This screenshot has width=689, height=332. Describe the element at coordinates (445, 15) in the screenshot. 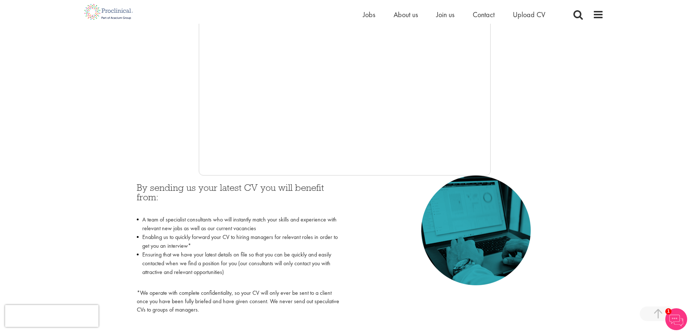

I see `a: Join us` at that location.